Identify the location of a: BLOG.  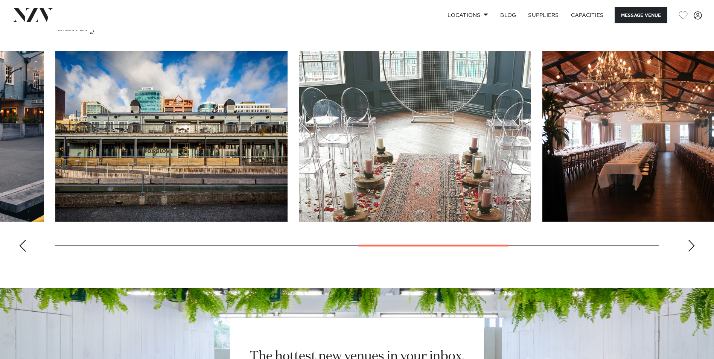
(508, 15).